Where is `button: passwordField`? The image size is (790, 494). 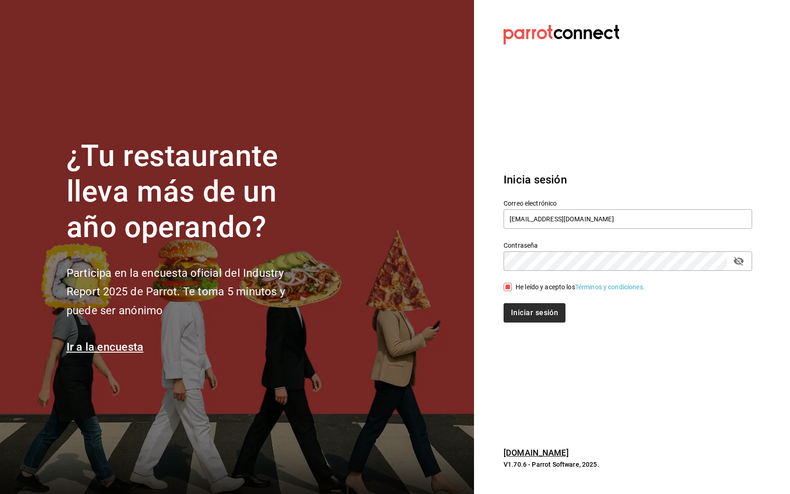
button: passwordField is located at coordinates (739, 261).